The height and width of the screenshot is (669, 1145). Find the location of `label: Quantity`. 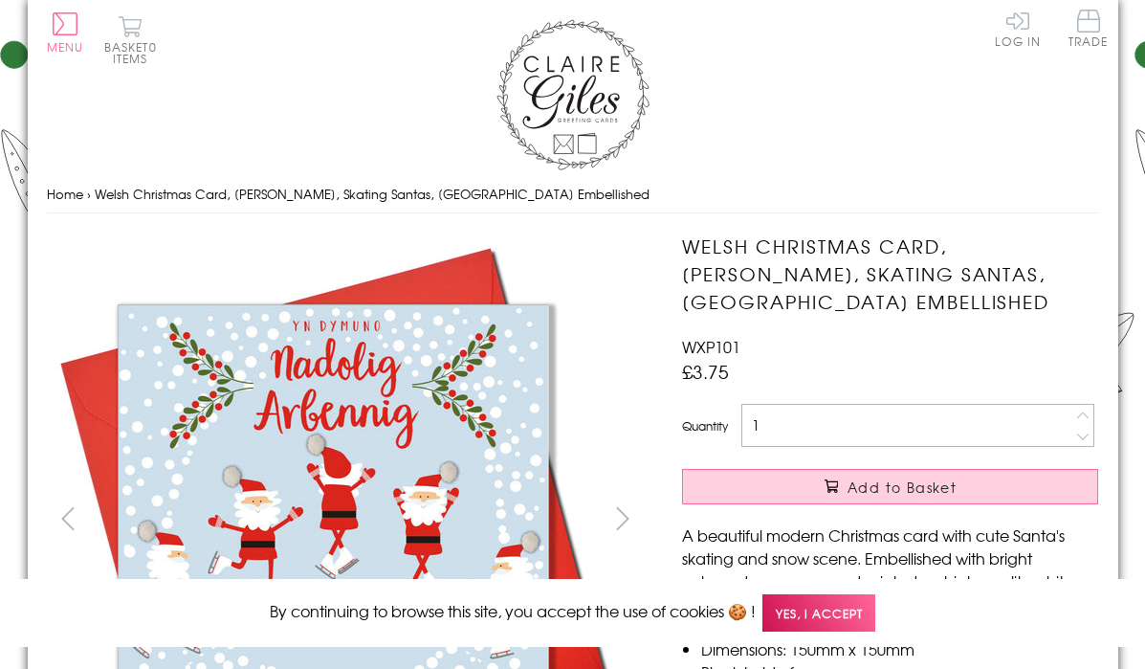

label: Quantity is located at coordinates (705, 426).